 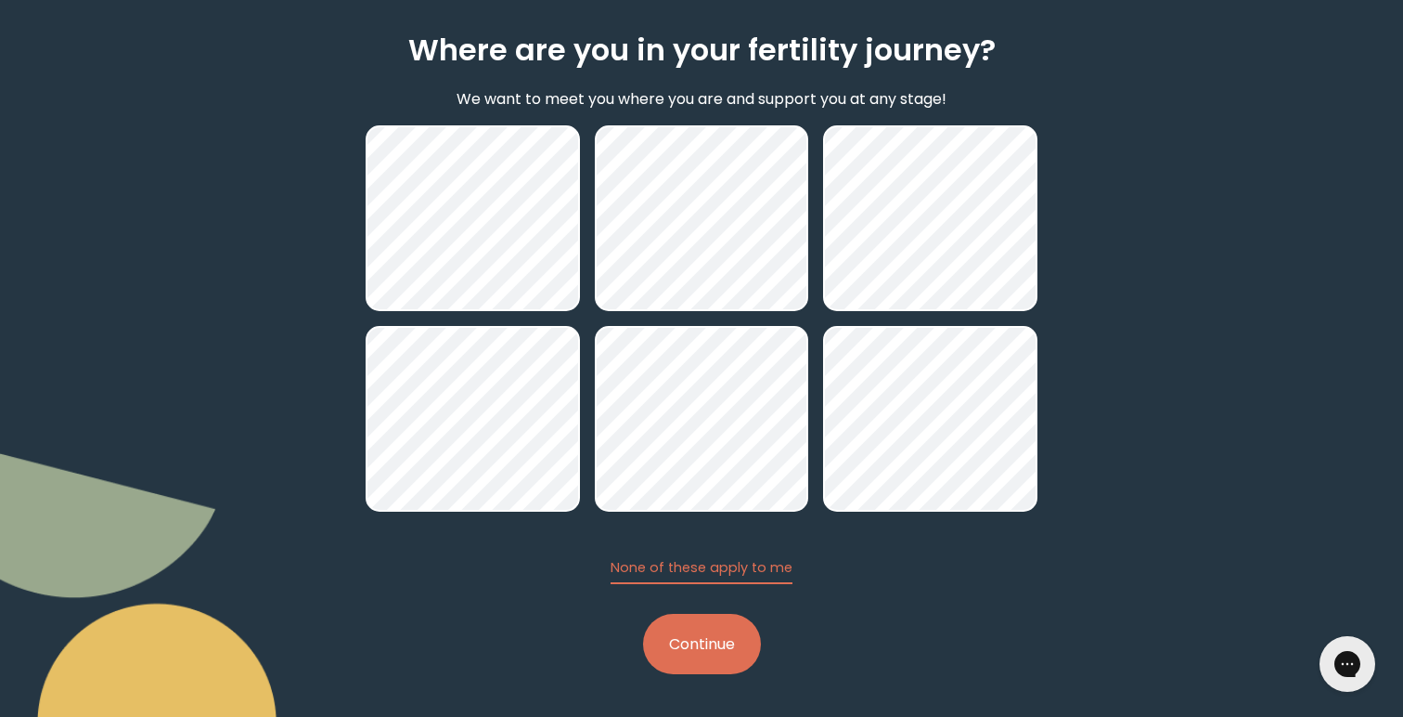 What do you see at coordinates (702, 643) in the screenshot?
I see `button: Continue` at bounding box center [702, 643].